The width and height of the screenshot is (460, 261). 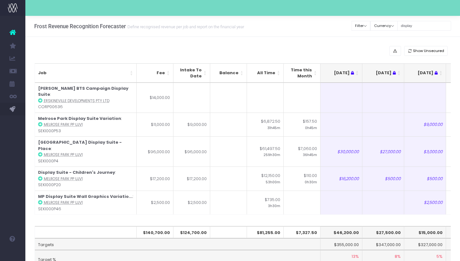 I want to click on td: $3,000.00, so click(x=425, y=151).